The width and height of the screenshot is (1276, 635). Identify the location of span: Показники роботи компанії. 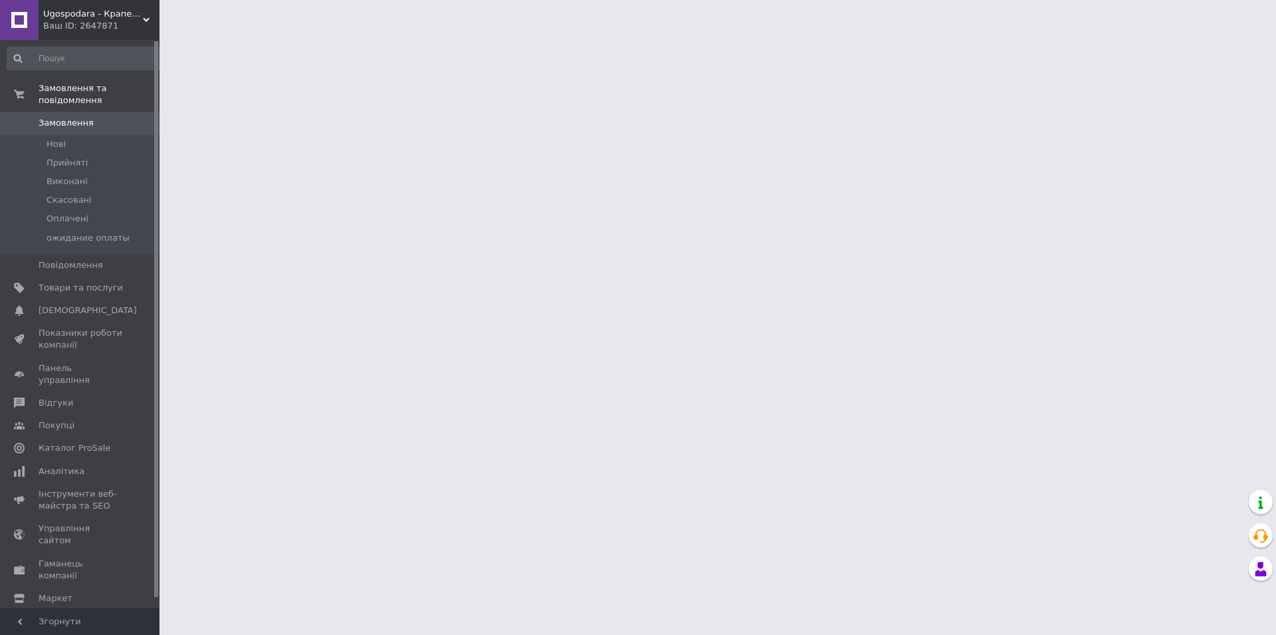
(80, 339).